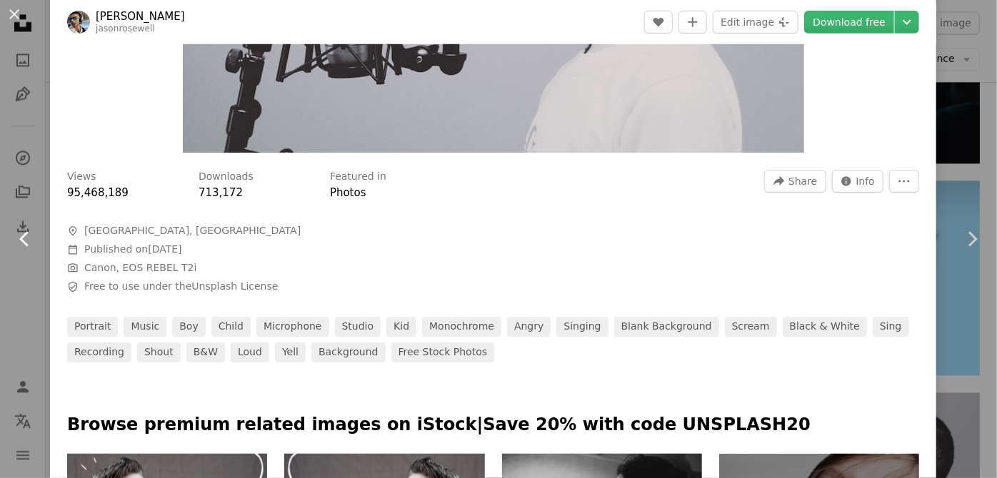 Image resolution: width=997 pixels, height=478 pixels. Describe the element at coordinates (81, 177) in the screenshot. I see `h3: Views` at that location.